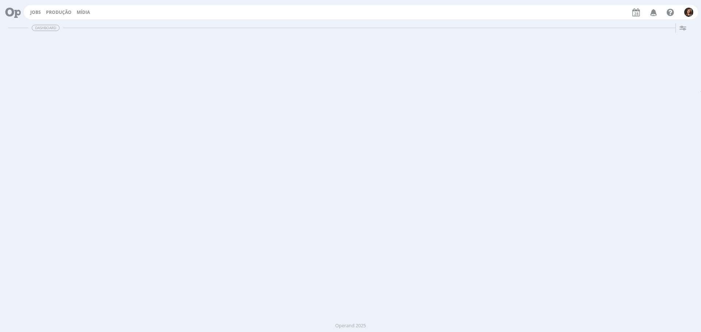 The width and height of the screenshot is (701, 332). Describe the element at coordinates (59, 12) in the screenshot. I see `a: Produção` at that location.